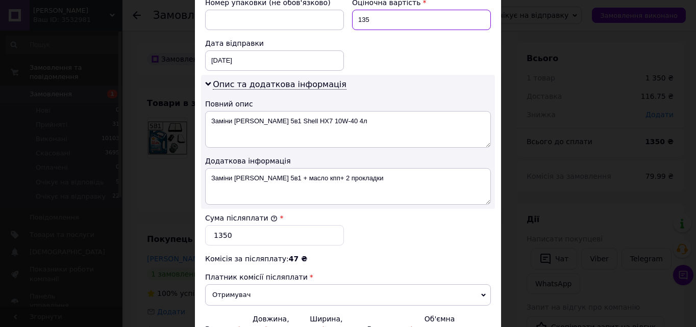  What do you see at coordinates (274, 43) in the screenshot?
I see `div: Дата відправки` at bounding box center [274, 43].